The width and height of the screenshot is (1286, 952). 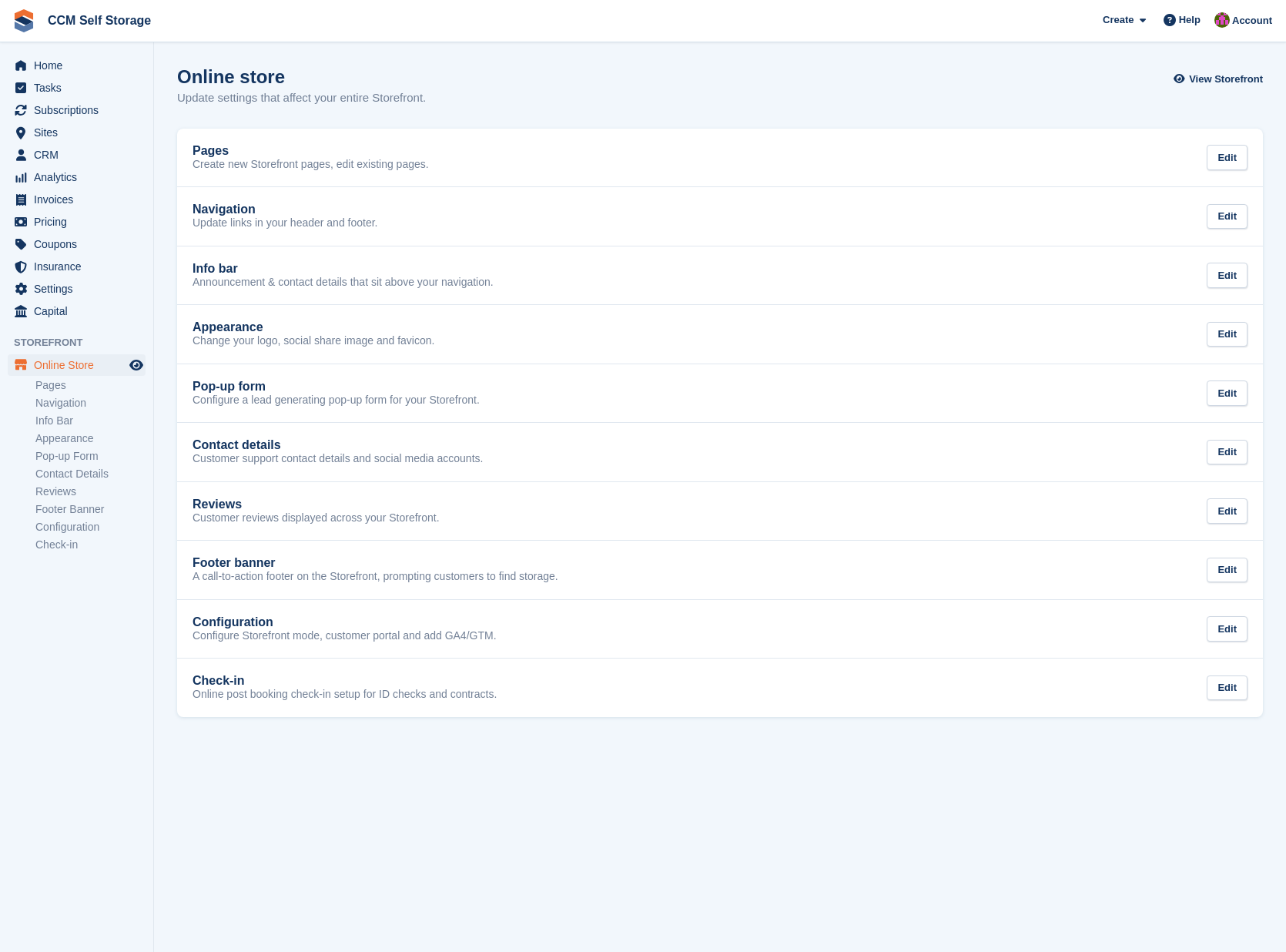 What do you see at coordinates (224, 210) in the screenshot?
I see `h2: Navigation` at bounding box center [224, 210].